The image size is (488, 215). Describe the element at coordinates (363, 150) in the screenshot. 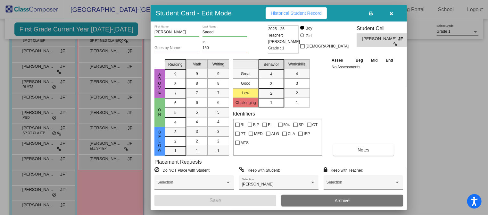

I see `span: Notes` at that location.